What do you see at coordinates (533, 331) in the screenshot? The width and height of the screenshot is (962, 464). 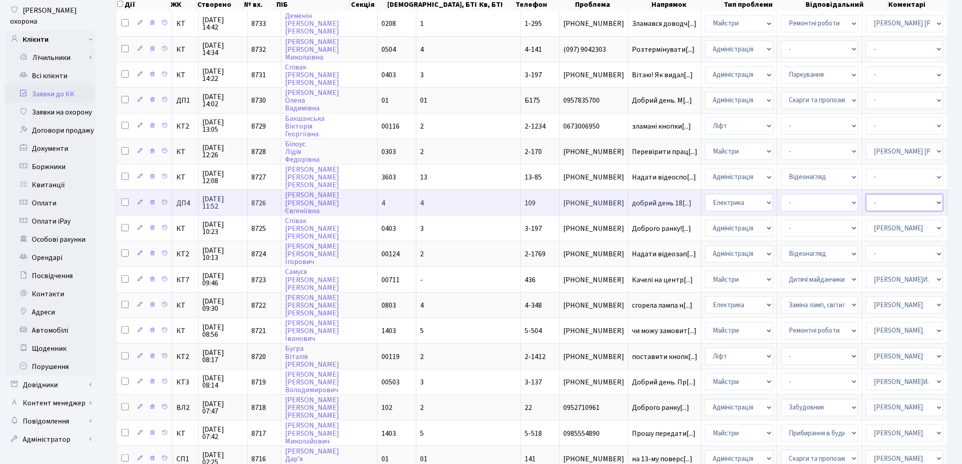 I see `span: 5-504` at bounding box center [533, 331].